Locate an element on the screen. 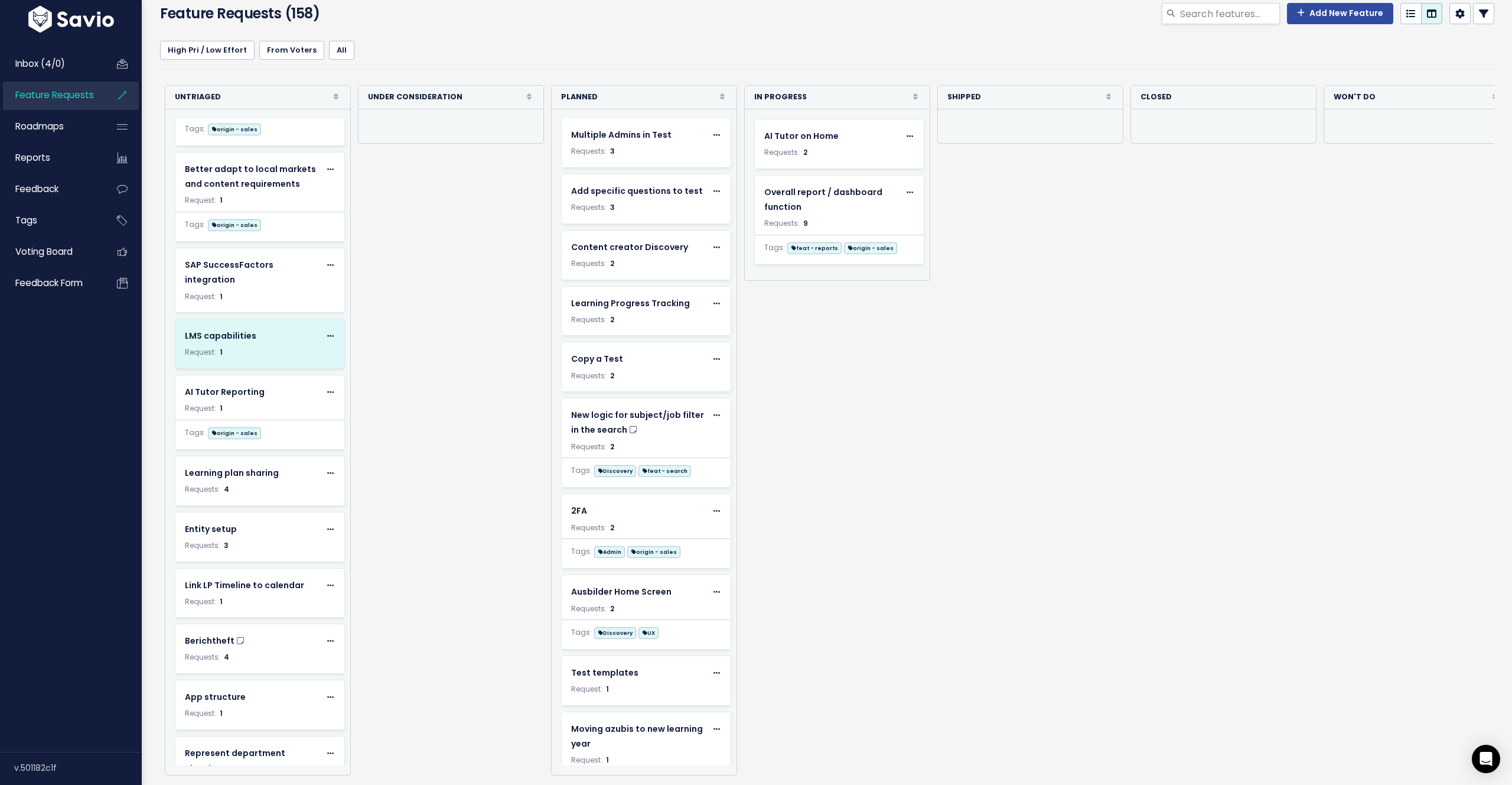 This screenshot has width=1512, height=785. span: 2FA is located at coordinates (579, 510).